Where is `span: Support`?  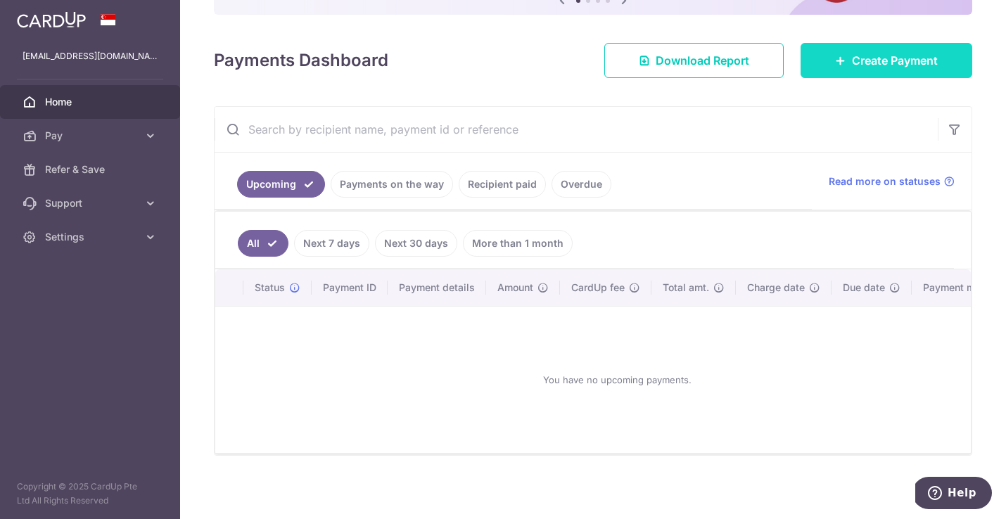 span: Support is located at coordinates (91, 203).